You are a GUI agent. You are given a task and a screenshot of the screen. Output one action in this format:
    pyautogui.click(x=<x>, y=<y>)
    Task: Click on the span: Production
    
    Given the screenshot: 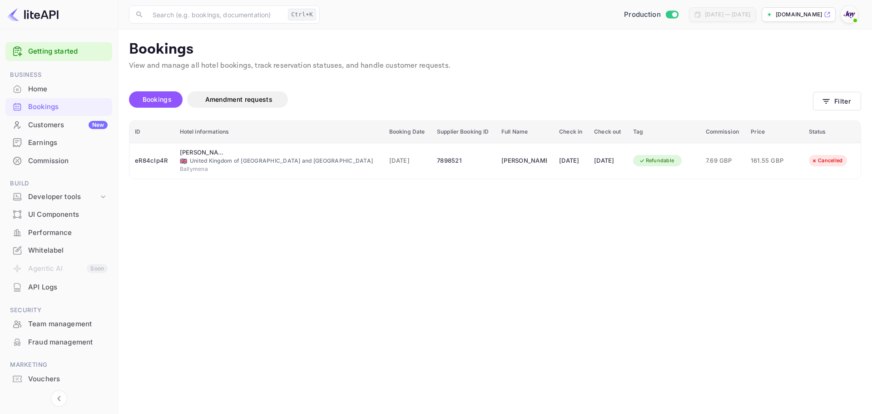 What is the action you would take?
    pyautogui.click(x=642, y=15)
    